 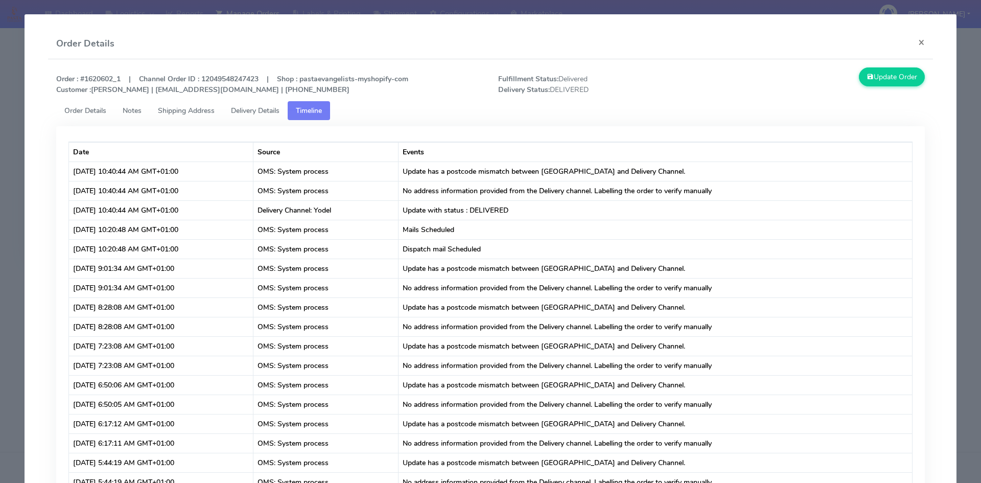 I want to click on span: Notes, so click(x=132, y=110).